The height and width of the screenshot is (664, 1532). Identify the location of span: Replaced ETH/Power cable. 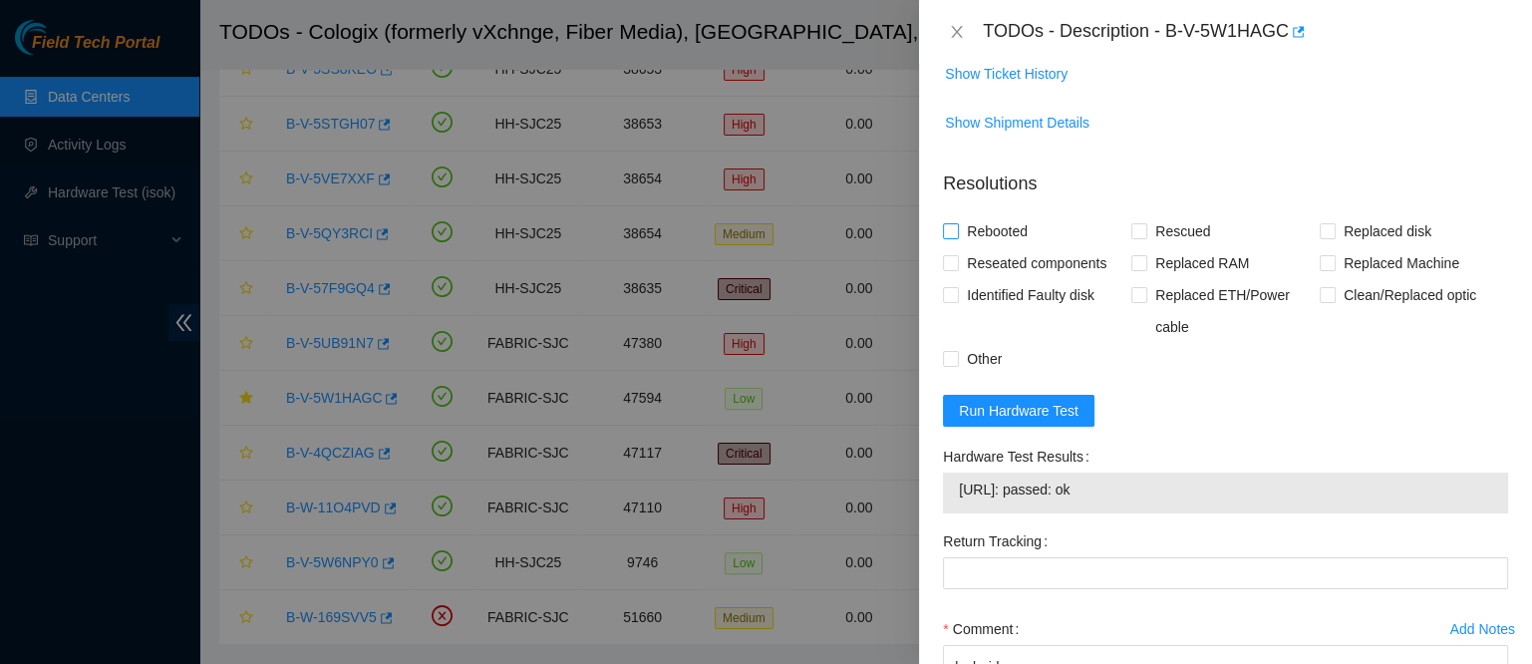
(1233, 311).